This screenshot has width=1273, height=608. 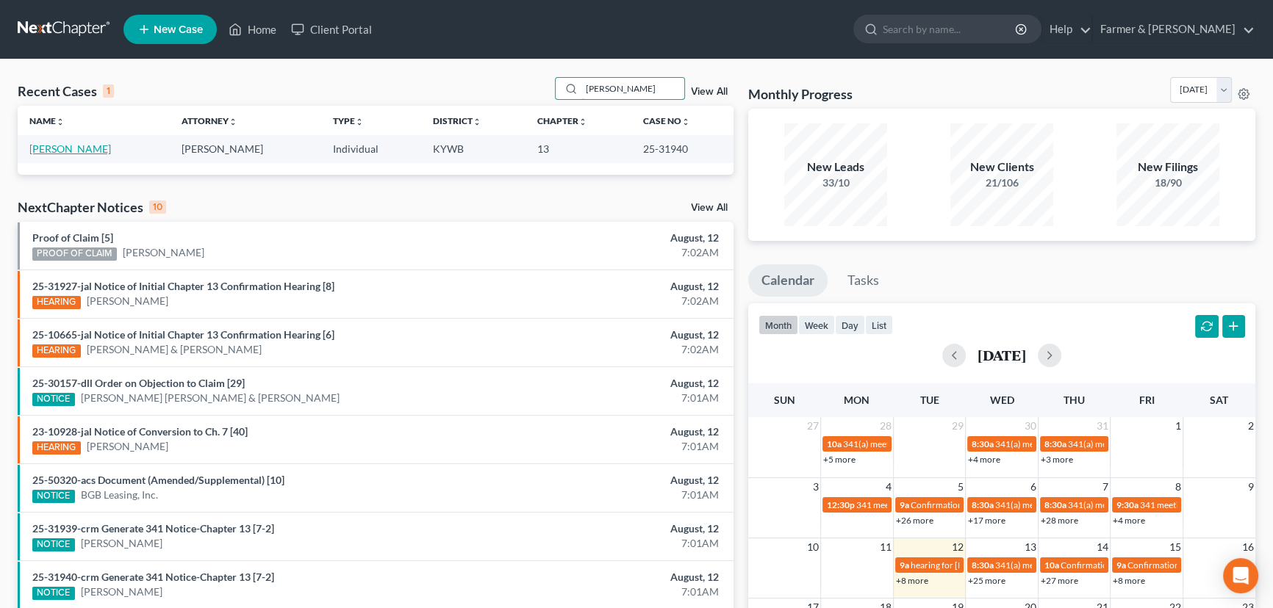 What do you see at coordinates (1059, 520) in the screenshot?
I see `a: +28 more` at bounding box center [1059, 520].